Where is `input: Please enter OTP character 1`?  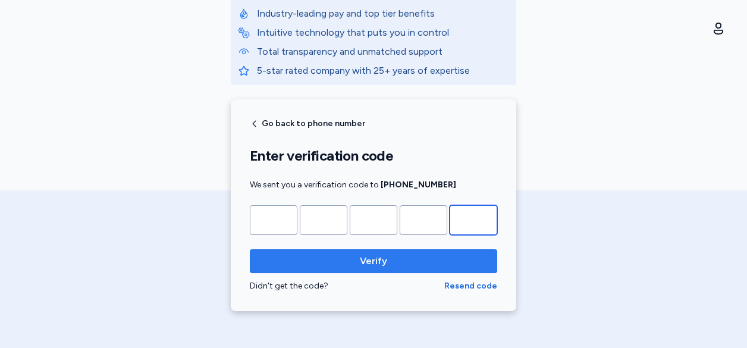 input: Please enter OTP character 1 is located at coordinates (274, 220).